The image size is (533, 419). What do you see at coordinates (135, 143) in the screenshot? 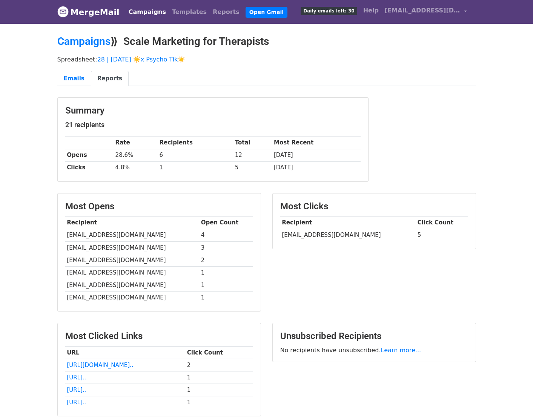
I see `th: Rate` at bounding box center [135, 143].